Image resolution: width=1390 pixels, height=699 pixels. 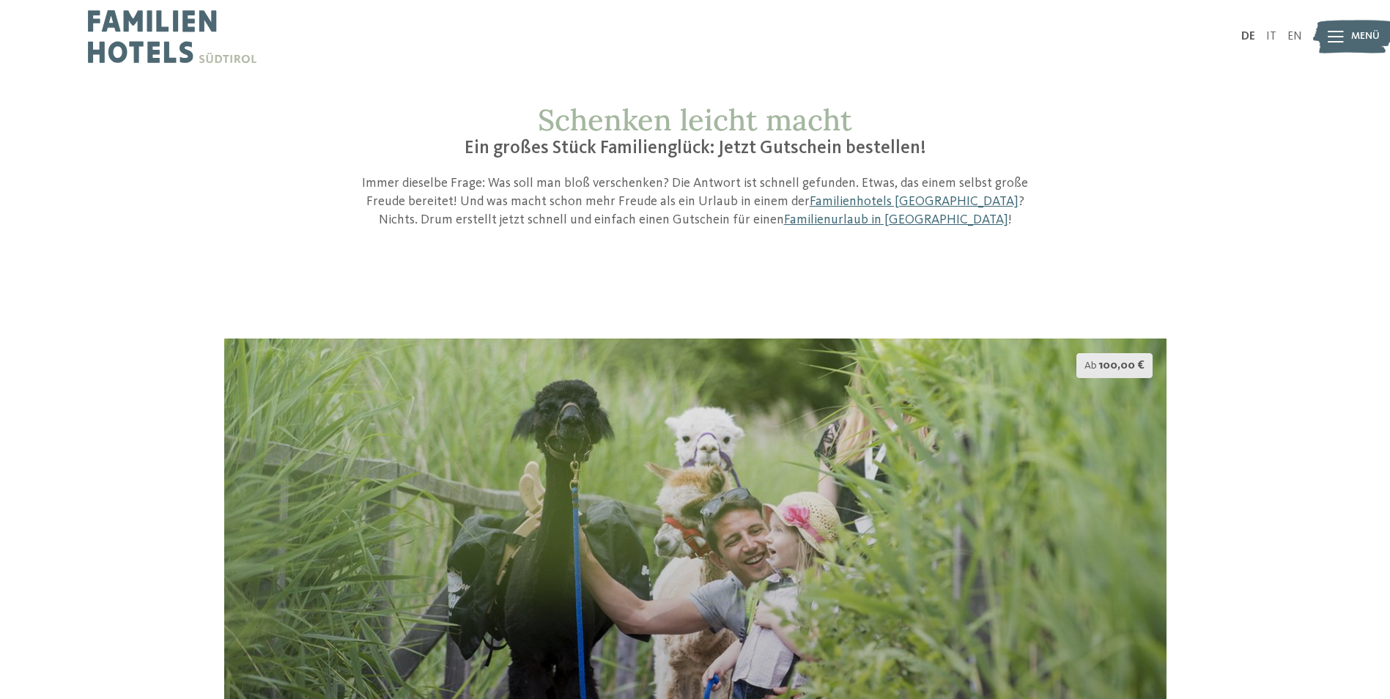 What do you see at coordinates (695, 148) in the screenshot?
I see `span: Ein großes Stück Familienglück: Jetzt Gutschein bestellen!` at bounding box center [695, 148].